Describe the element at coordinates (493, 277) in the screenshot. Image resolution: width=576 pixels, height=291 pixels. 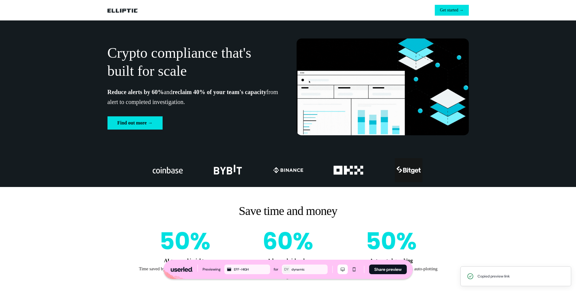
I see `div: Copied preview link` at that location.